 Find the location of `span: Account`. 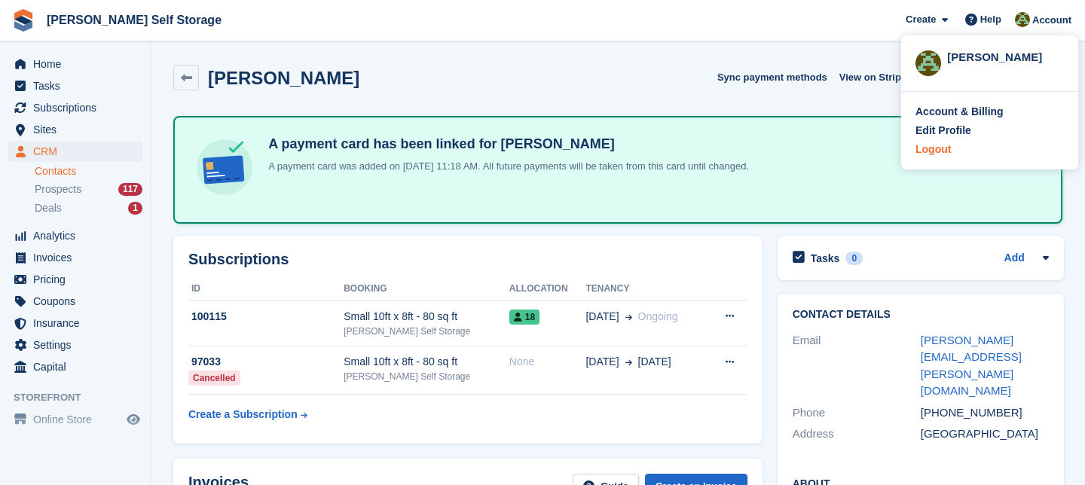

span: Account is located at coordinates (1051, 20).